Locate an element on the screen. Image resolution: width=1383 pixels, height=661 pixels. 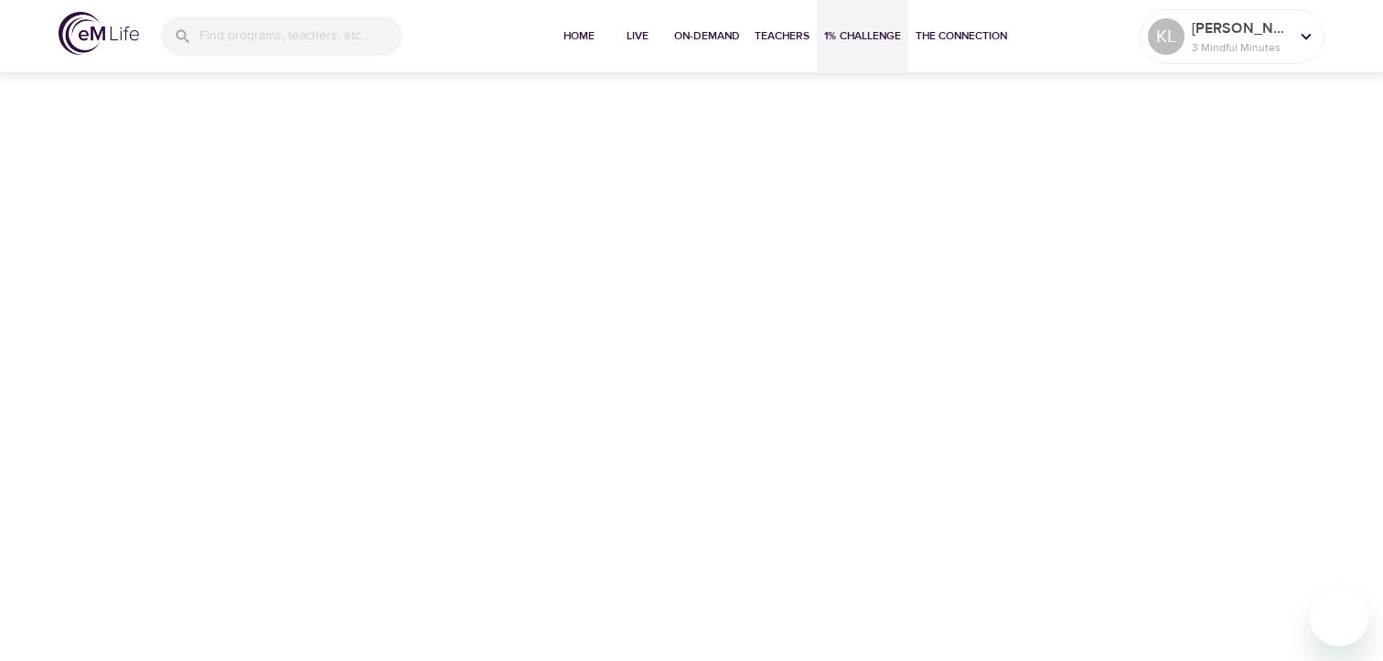
span: Home is located at coordinates (579, 36).